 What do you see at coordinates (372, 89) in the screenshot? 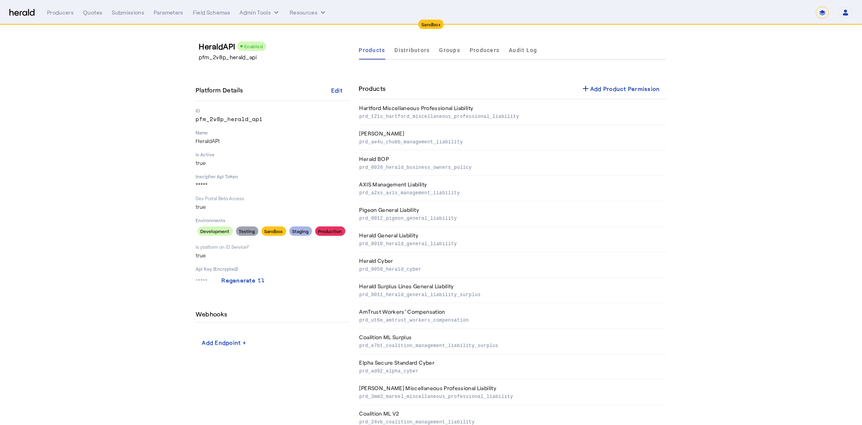
I see `h4: Products` at bounding box center [372, 89].